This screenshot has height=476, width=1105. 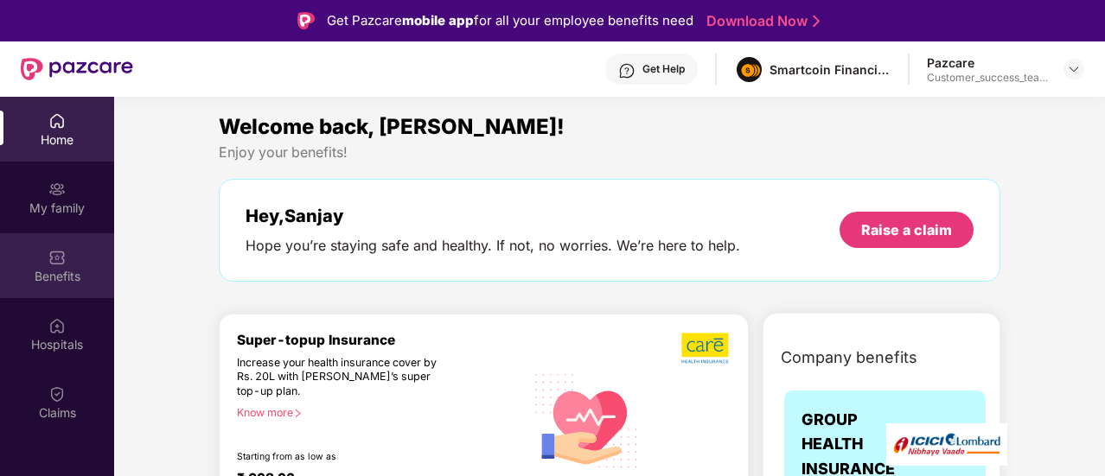 What do you see at coordinates (906, 230) in the screenshot?
I see `div: Raise a claim` at bounding box center [906, 230].